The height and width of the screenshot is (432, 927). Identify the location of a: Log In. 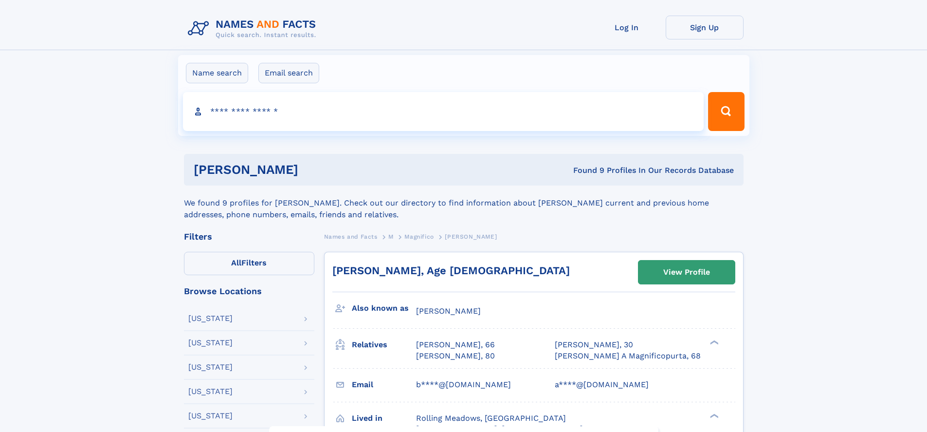
(627, 27).